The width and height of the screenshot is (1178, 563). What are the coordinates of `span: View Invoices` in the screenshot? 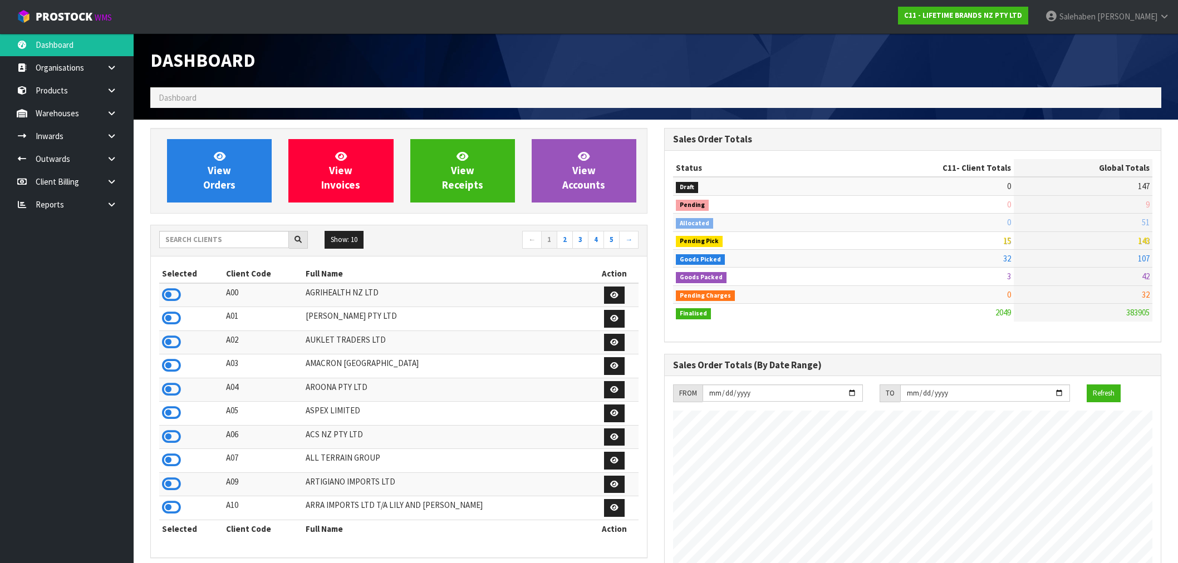 It's located at (341, 170).